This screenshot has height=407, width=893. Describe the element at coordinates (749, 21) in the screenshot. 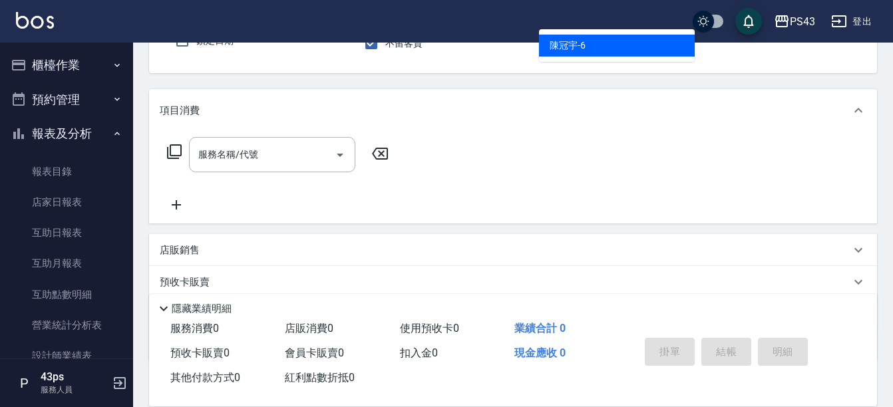

I see `button: save` at that location.